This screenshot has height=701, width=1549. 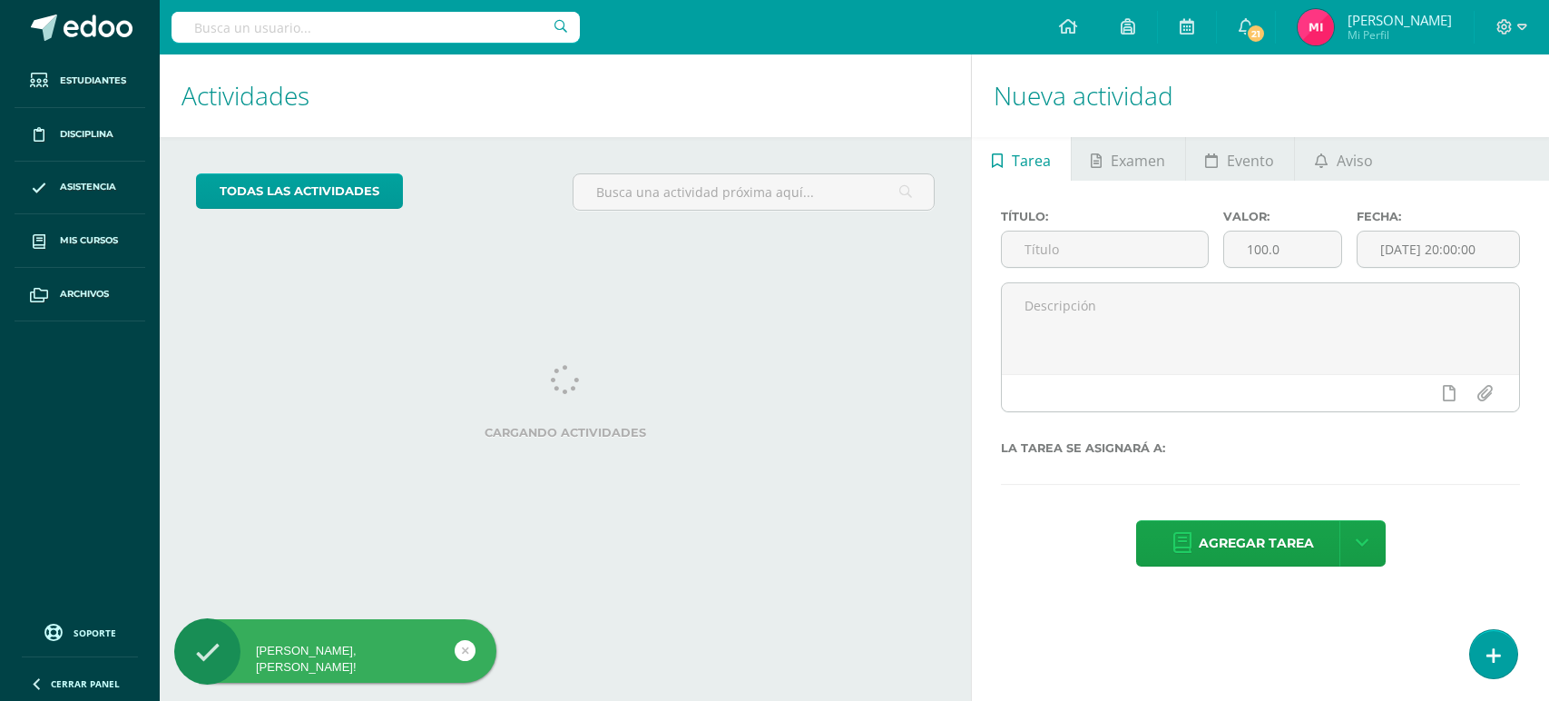 I want to click on span: Archivos, so click(x=84, y=294).